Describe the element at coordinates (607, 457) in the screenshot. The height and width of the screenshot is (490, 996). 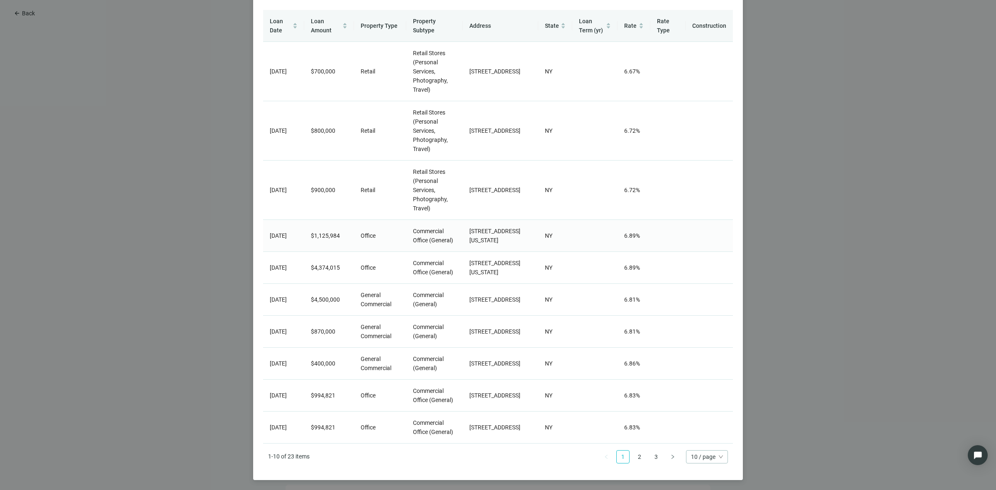
I see `span: left` at that location.